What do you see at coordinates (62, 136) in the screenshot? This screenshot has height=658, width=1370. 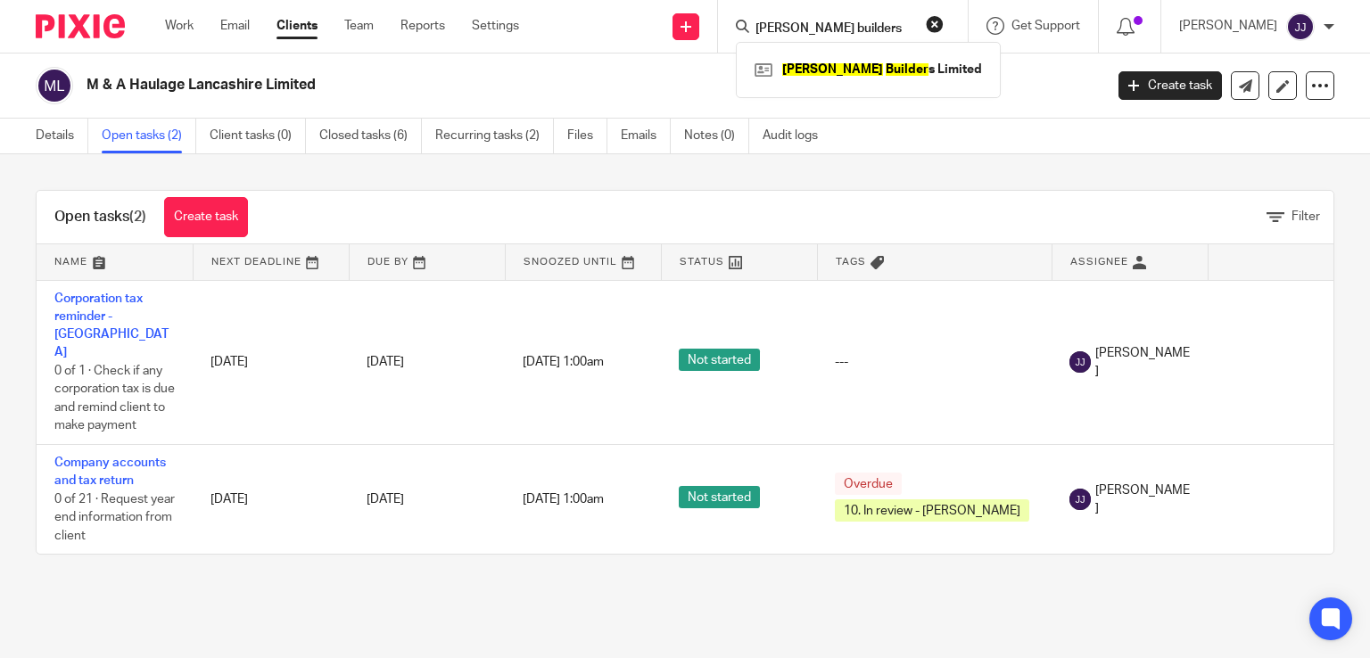 I see `a: Details` at bounding box center [62, 136].